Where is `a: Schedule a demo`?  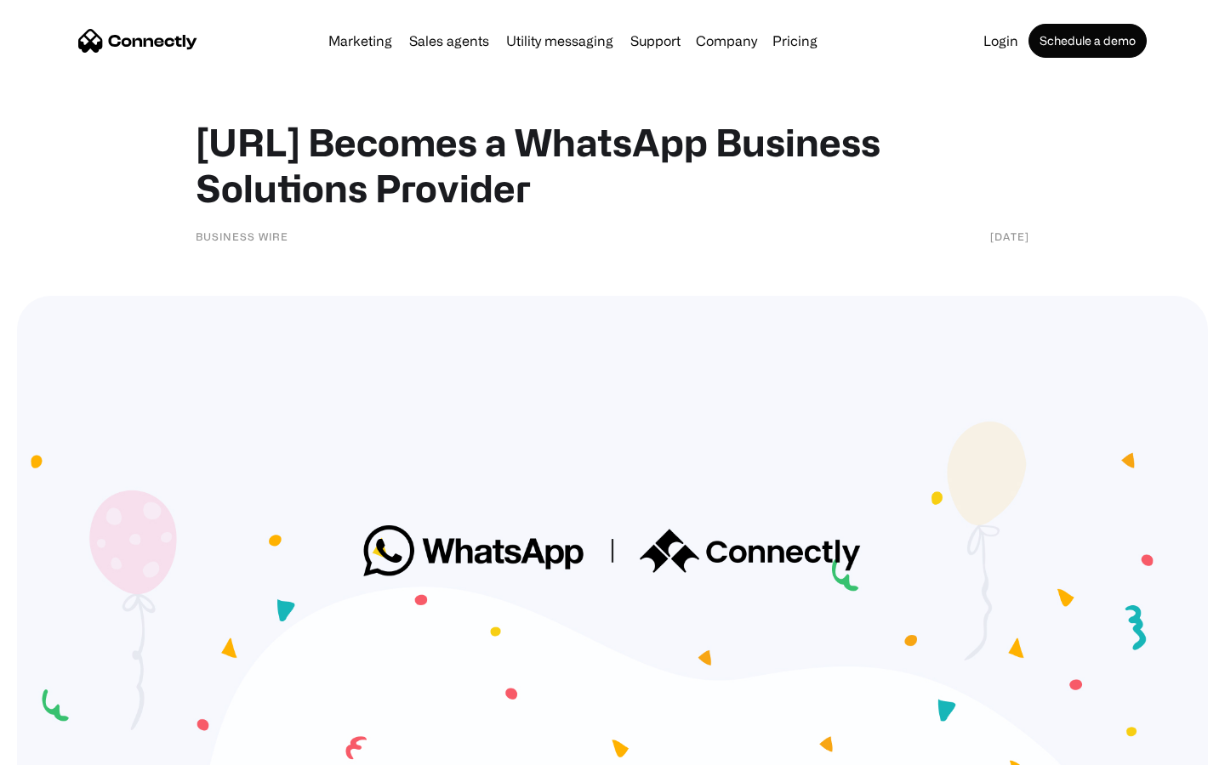
a: Schedule a demo is located at coordinates (1087, 41).